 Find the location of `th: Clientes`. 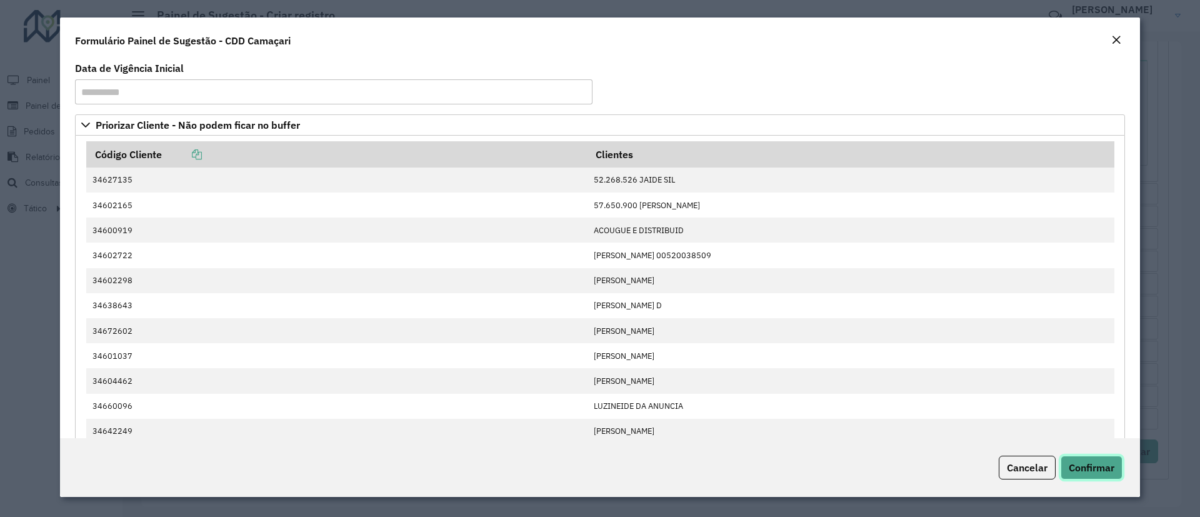

th: Clientes is located at coordinates (851, 154).